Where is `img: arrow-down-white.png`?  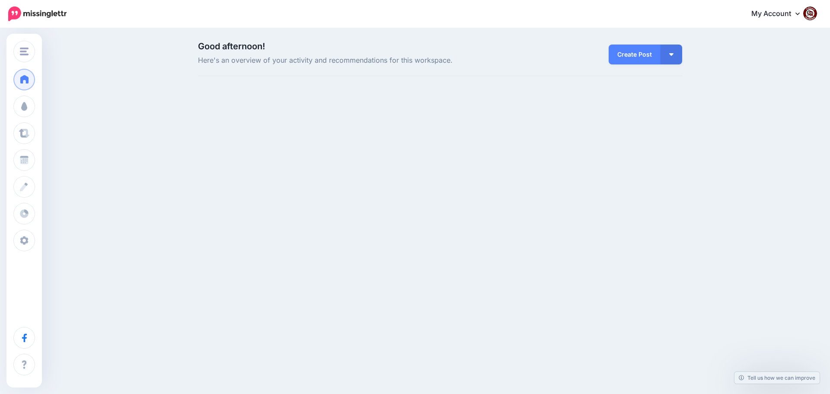 img: arrow-down-white.png is located at coordinates (671, 54).